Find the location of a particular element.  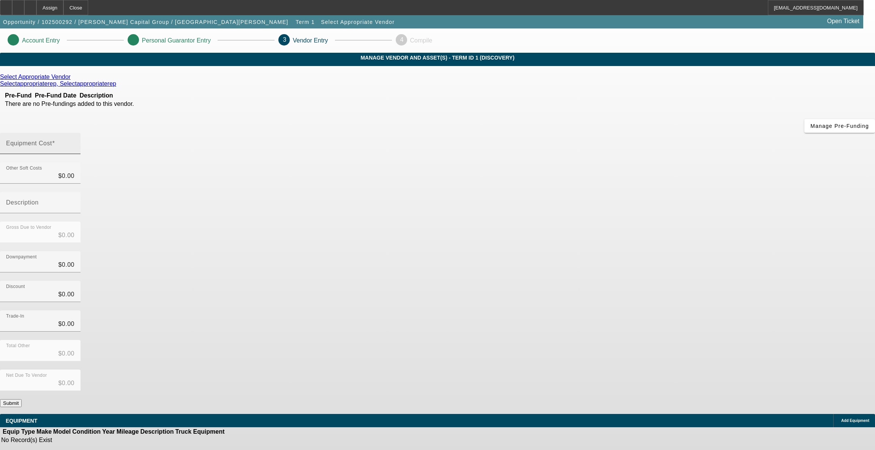

a: Open Ticket is located at coordinates (843, 21).